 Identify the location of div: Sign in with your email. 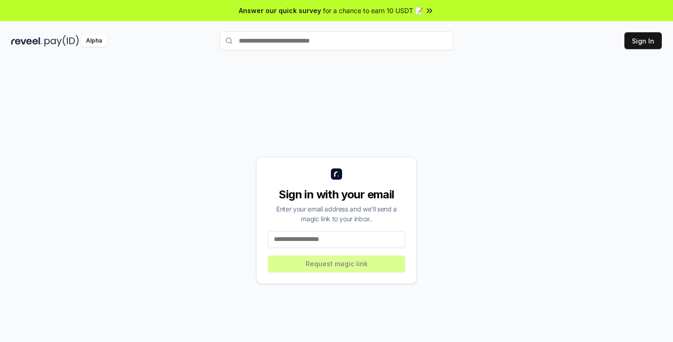
(336, 194).